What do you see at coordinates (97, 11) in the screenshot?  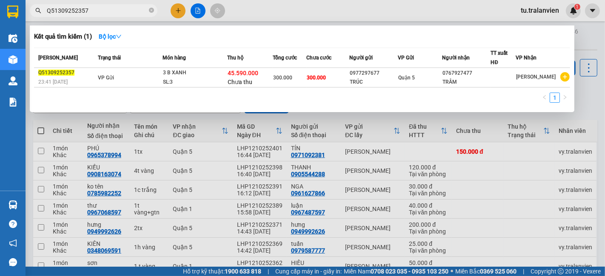 I see `input: Tìm tên, số ĐT hoặc mã đơn` at bounding box center [97, 11].